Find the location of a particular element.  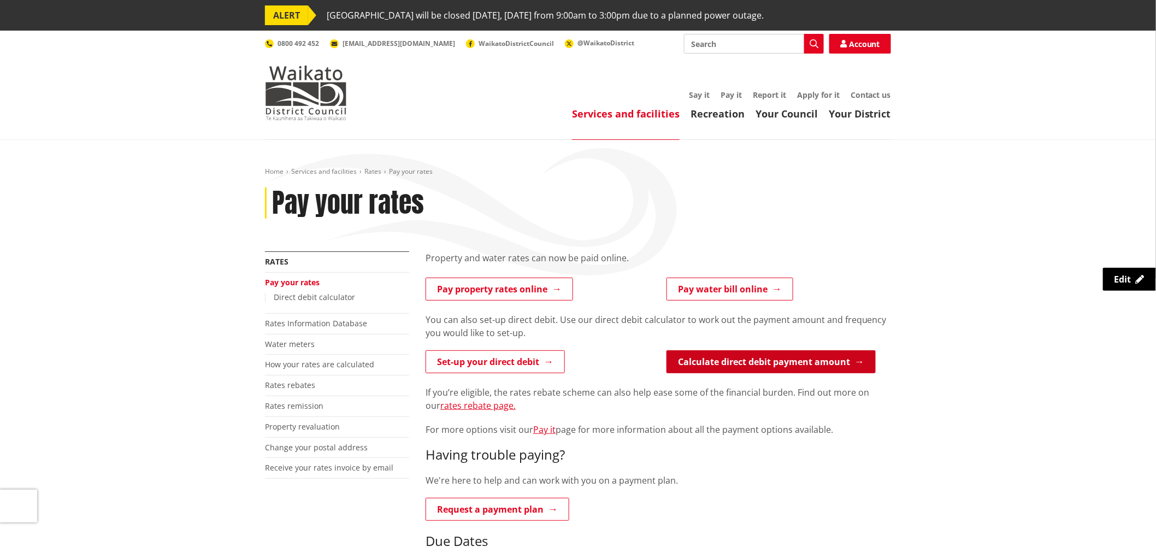

span: @WaikatoDistrict is located at coordinates (606, 43).